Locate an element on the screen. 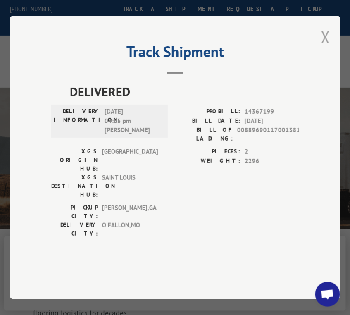 The width and height of the screenshot is (350, 315). label: XGS DESTINATION HUB: is located at coordinates (74, 186).